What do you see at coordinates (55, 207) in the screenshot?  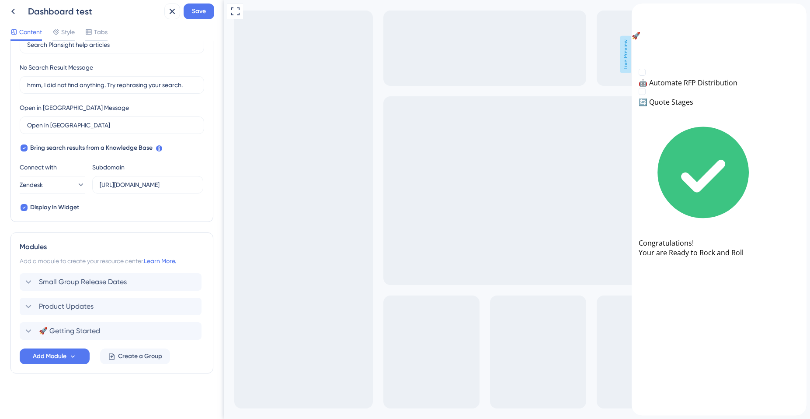 I see `span: Display in Widget` at bounding box center [55, 207].